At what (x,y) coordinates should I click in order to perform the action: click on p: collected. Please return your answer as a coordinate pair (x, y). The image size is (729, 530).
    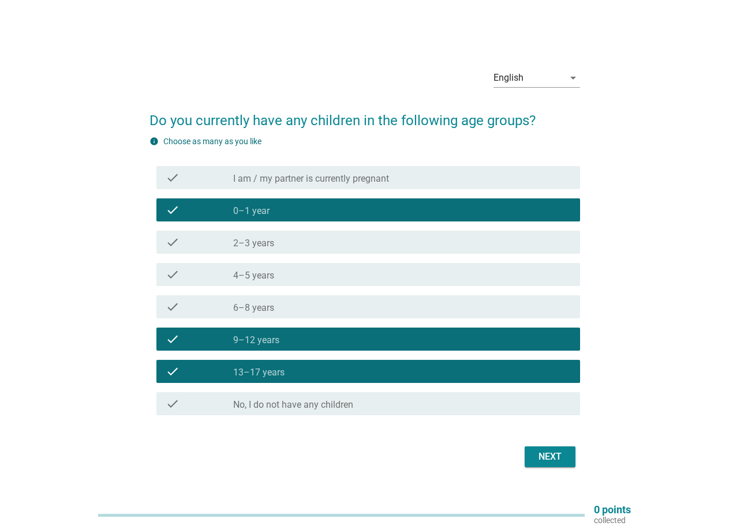
    Looking at the image, I should click on (612, 521).